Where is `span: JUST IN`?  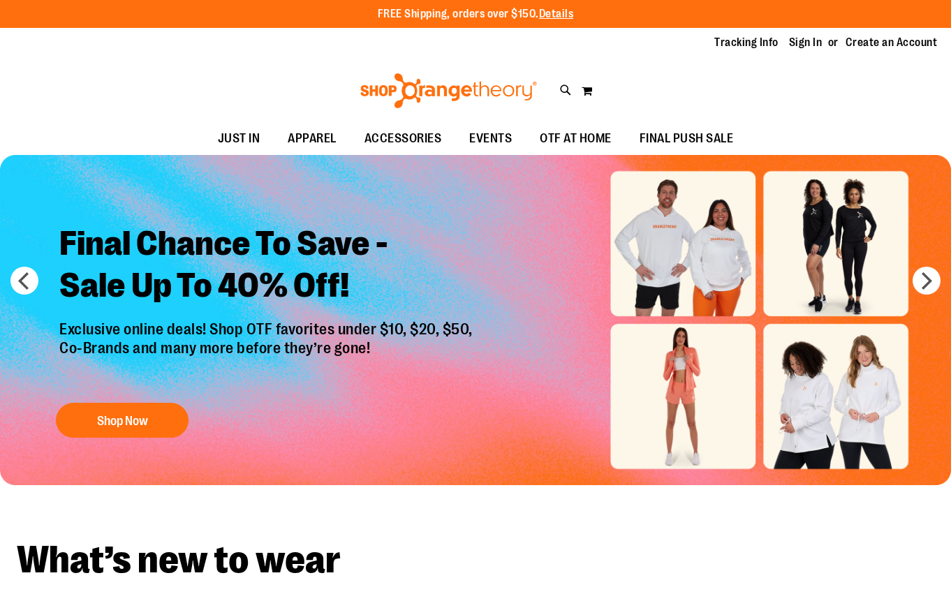 span: JUST IN is located at coordinates (239, 138).